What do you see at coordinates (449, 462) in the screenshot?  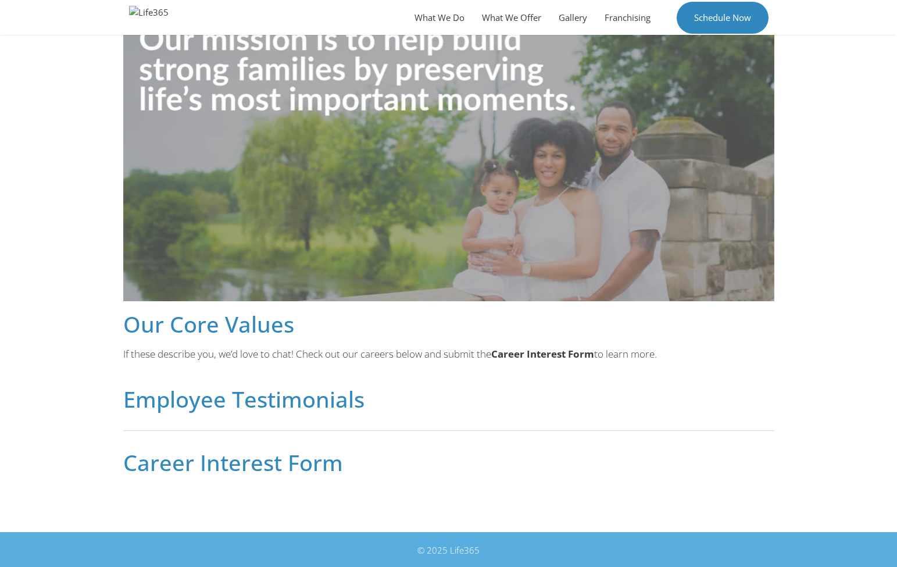 I see `h2: Career Interest Form` at bounding box center [449, 462].